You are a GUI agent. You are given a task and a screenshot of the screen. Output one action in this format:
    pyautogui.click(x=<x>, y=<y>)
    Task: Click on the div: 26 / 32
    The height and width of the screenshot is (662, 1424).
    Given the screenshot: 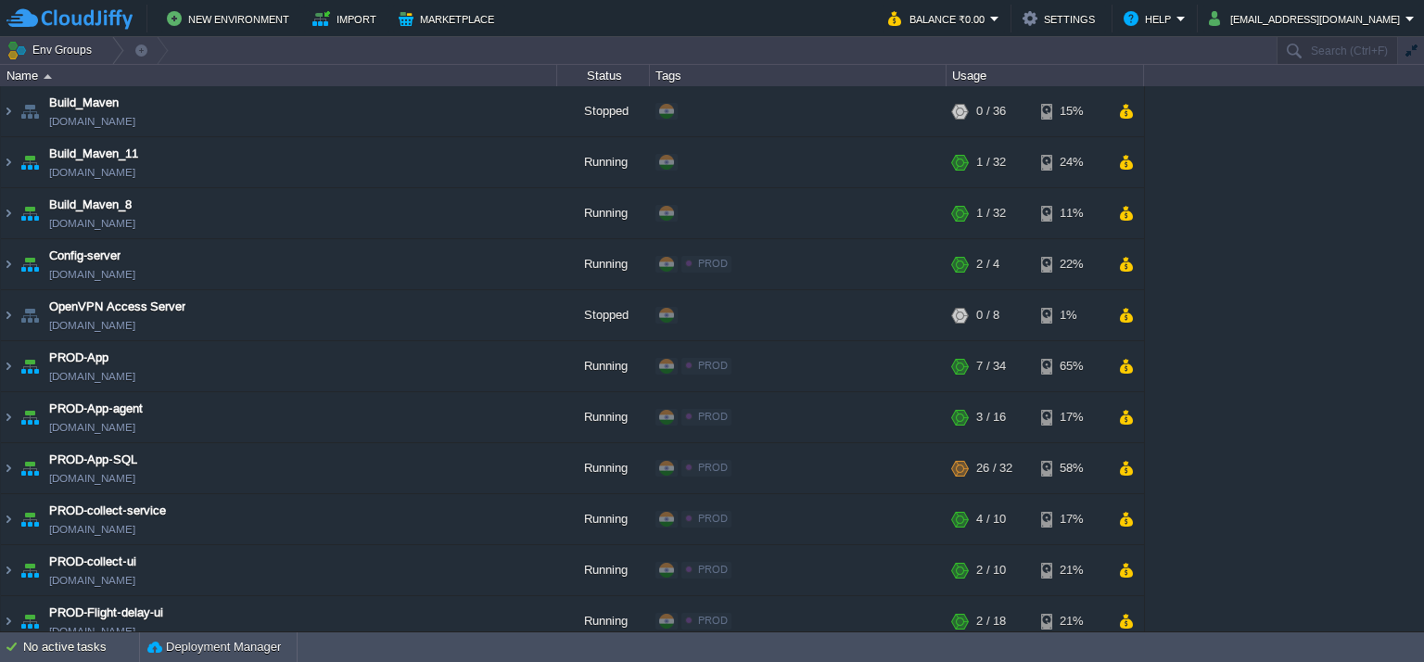 What is the action you would take?
    pyautogui.click(x=994, y=468)
    